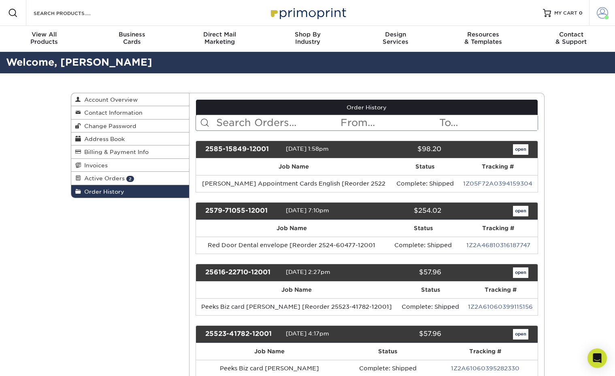 Image resolution: width=615 pixels, height=376 pixels. I want to click on div: $98.20, so click(404, 149).